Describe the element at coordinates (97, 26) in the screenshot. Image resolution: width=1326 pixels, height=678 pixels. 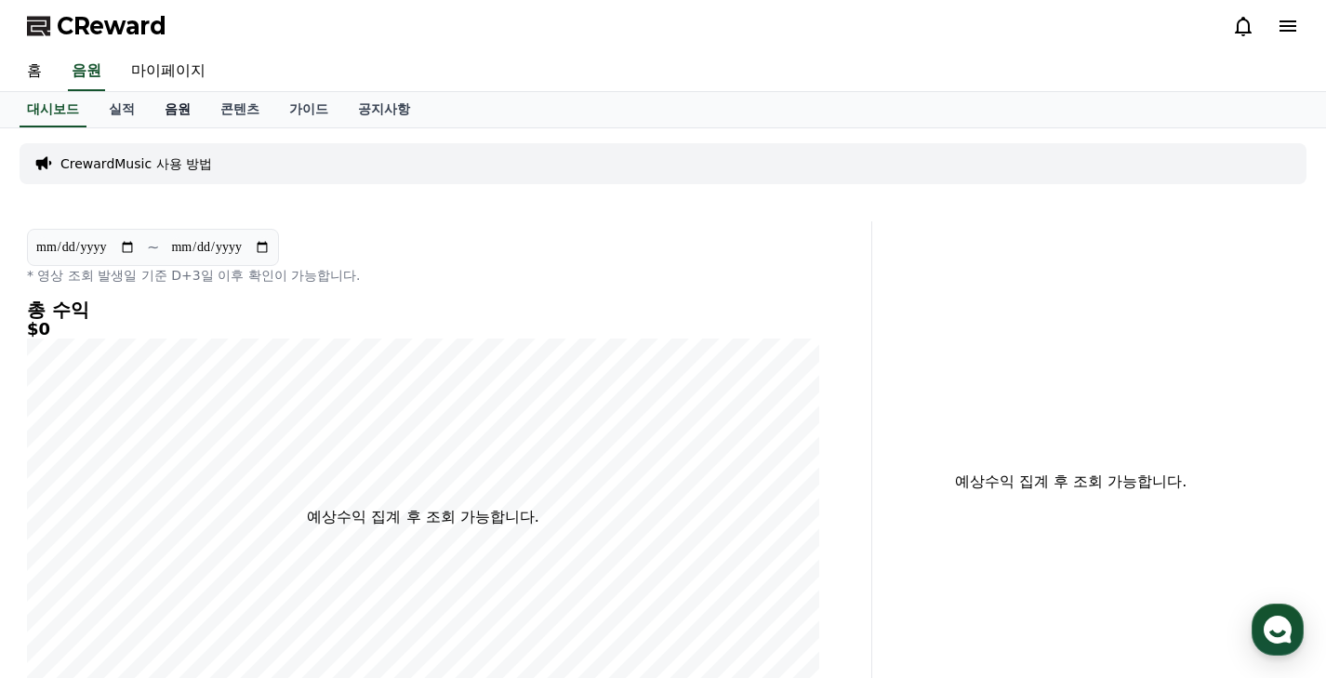
I see `a: CReward` at that location.